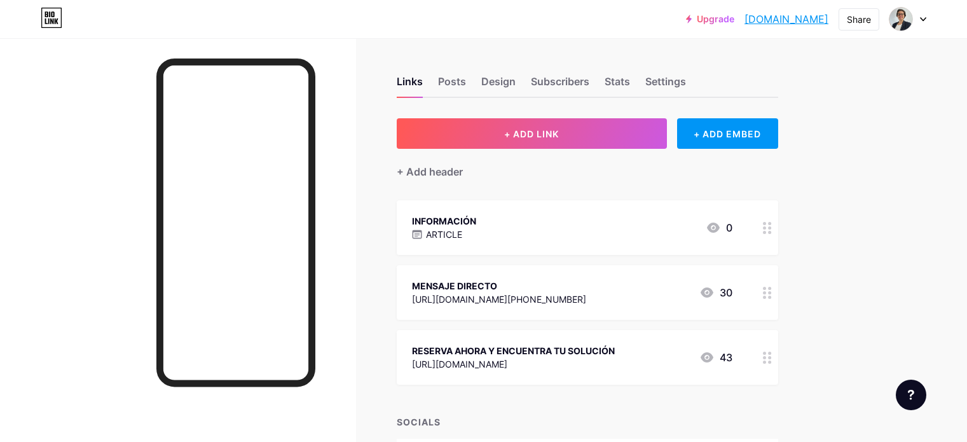 The height and width of the screenshot is (442, 967). Describe the element at coordinates (617, 85) in the screenshot. I see `div: Stats` at that location.